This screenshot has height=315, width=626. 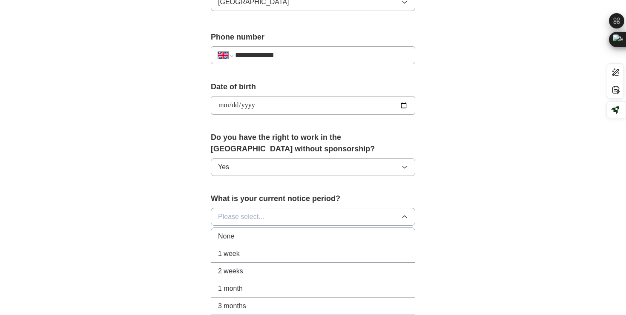 What do you see at coordinates (313, 217) in the screenshot?
I see `button: Please select...` at bounding box center [313, 217].